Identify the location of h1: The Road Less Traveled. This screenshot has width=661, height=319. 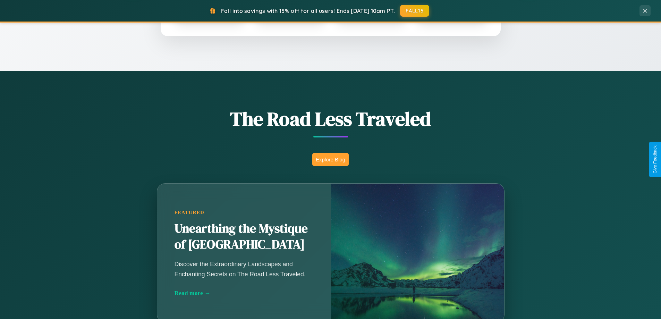
(331, 119).